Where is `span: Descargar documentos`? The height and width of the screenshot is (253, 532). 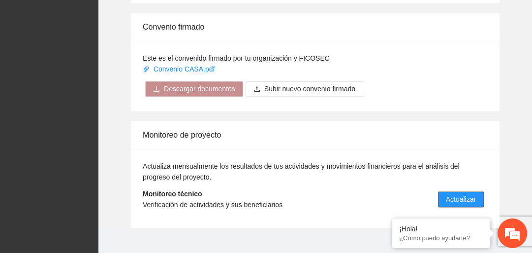
span: Descargar documentos is located at coordinates (199, 89).